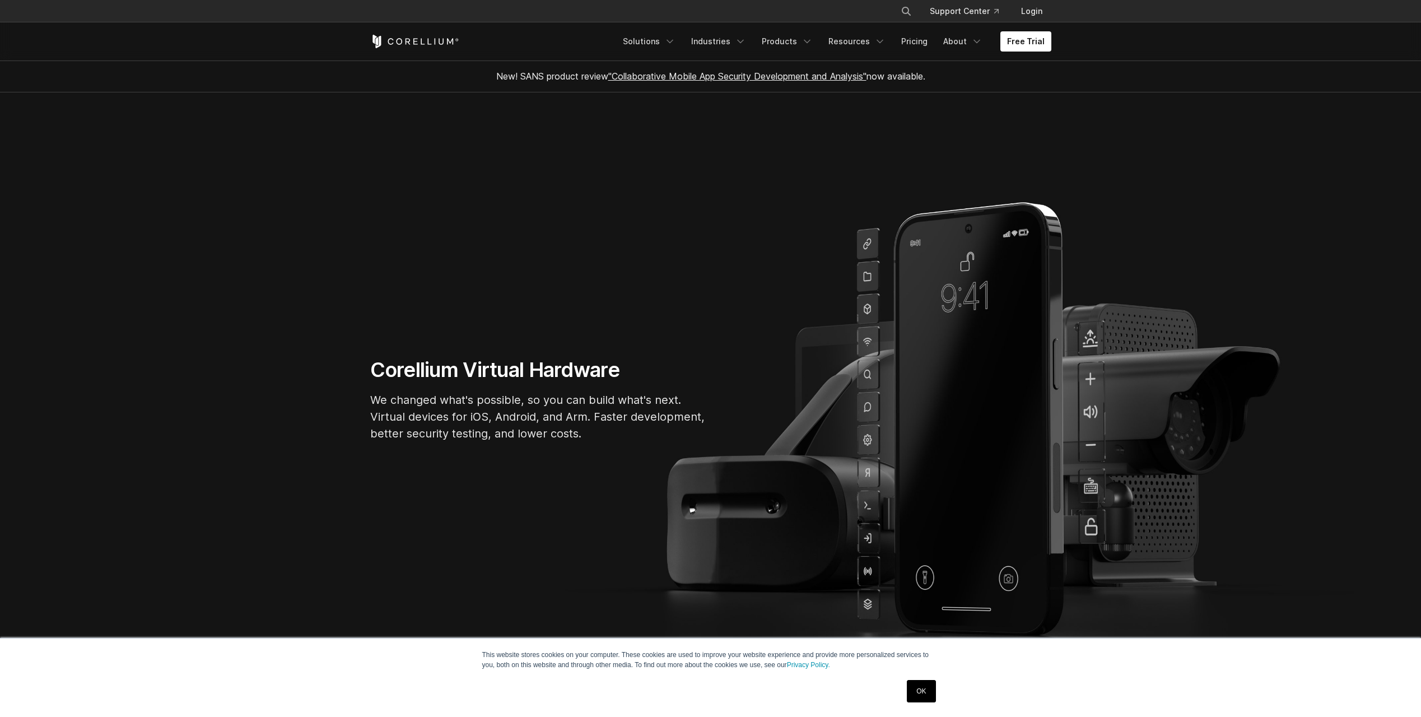 This screenshot has width=1421, height=717. I want to click on a: Resources, so click(857, 41).